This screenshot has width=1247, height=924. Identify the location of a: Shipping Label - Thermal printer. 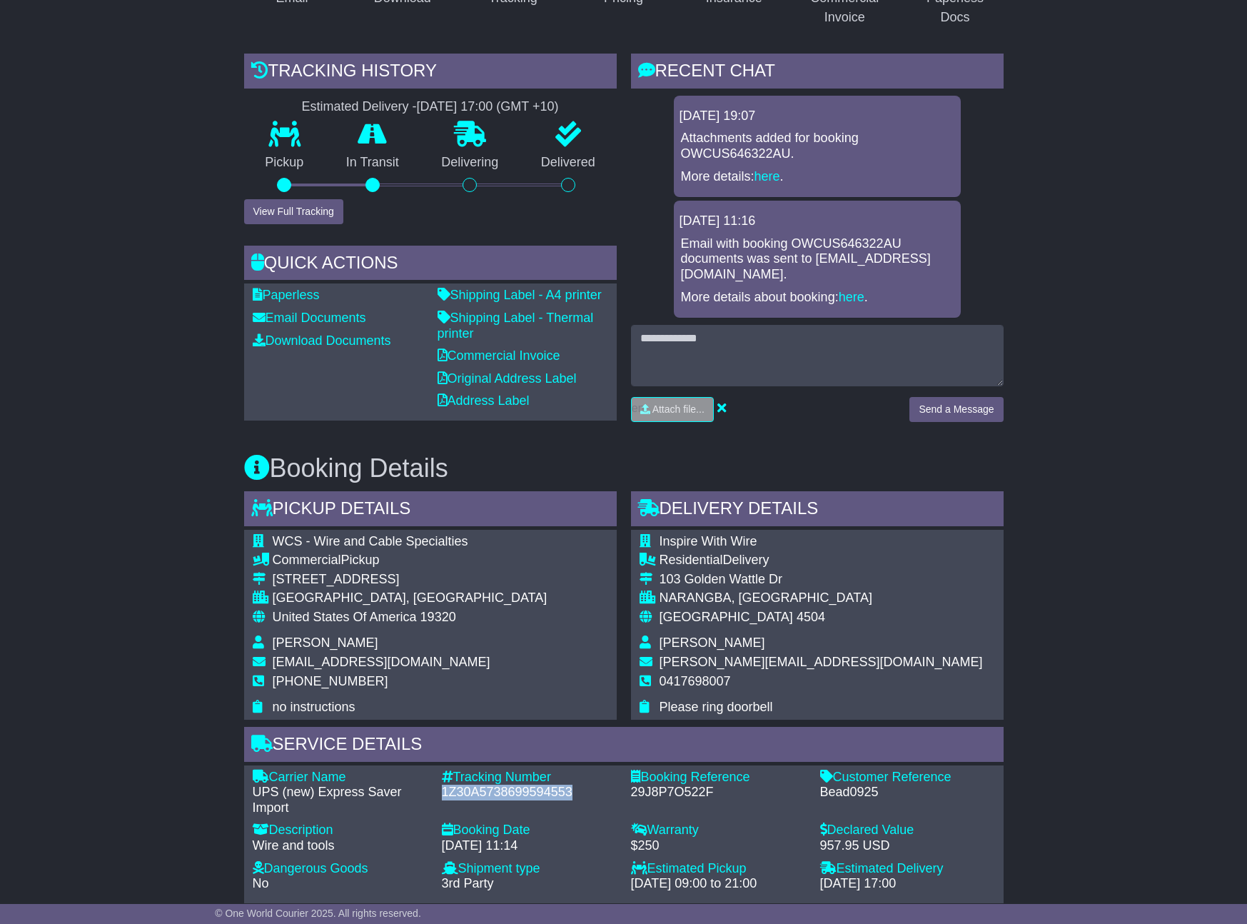
(516, 326).